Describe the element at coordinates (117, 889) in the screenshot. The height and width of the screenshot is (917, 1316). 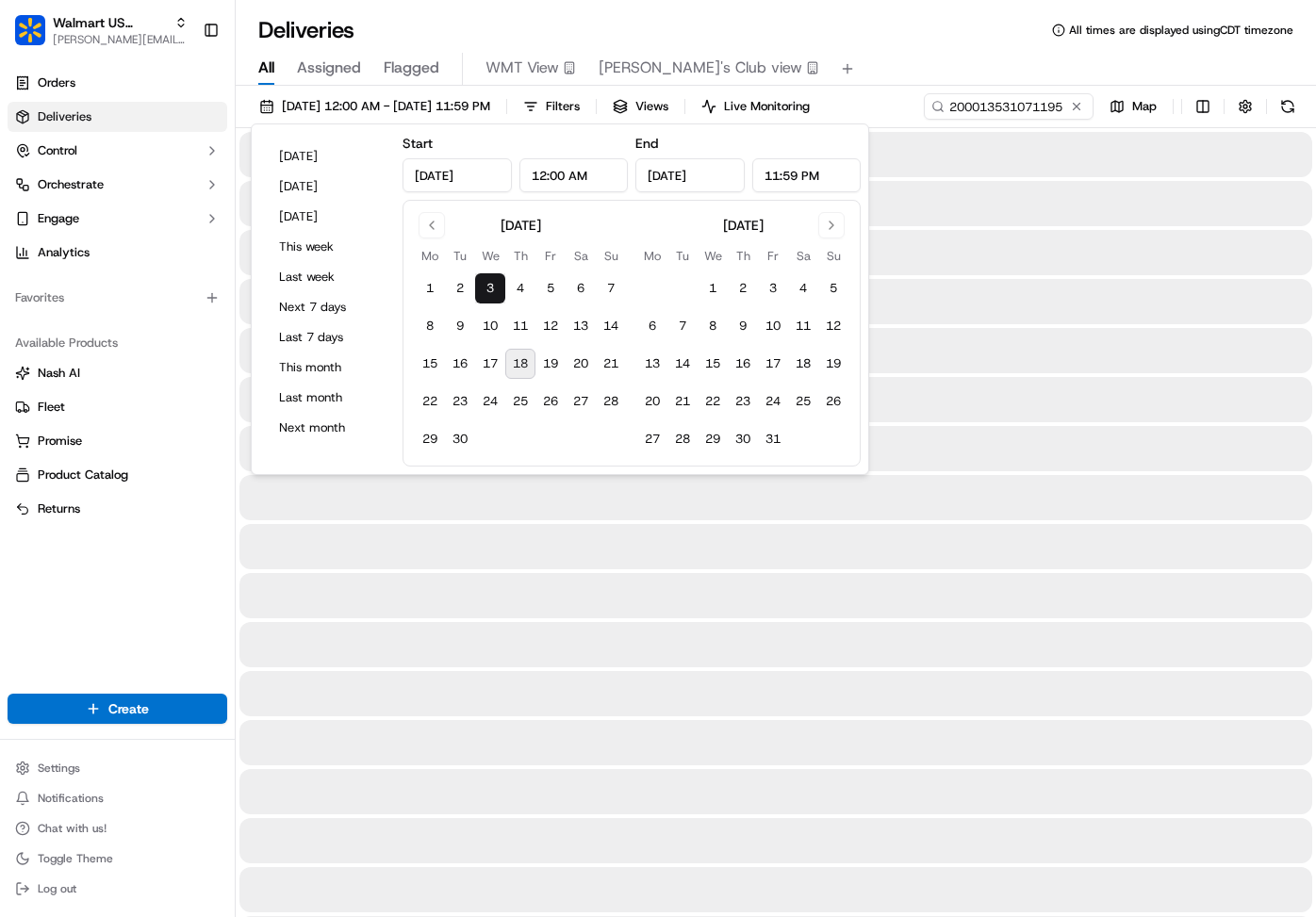
I see `button: Log out` at that location.